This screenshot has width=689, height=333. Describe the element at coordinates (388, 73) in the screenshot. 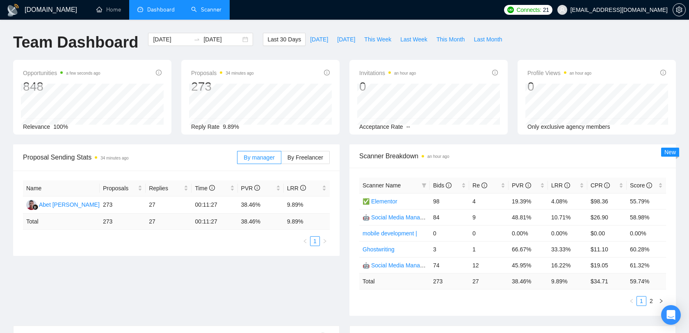

I see `span: Invitations` at that location.